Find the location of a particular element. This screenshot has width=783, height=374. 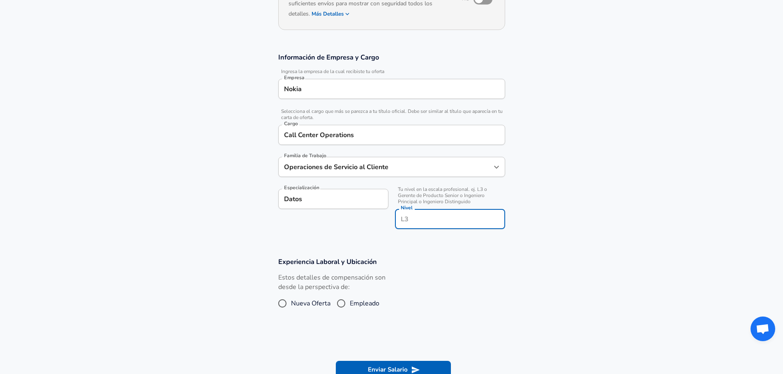

input: L3 is located at coordinates (450, 219).